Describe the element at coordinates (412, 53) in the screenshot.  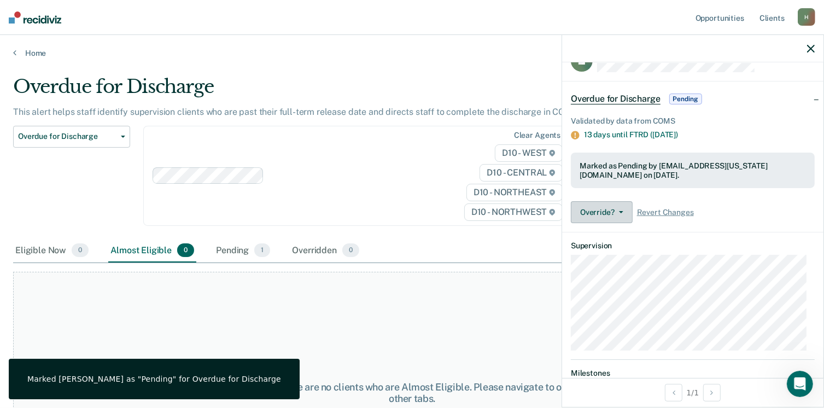
I see `a: Home` at that location.